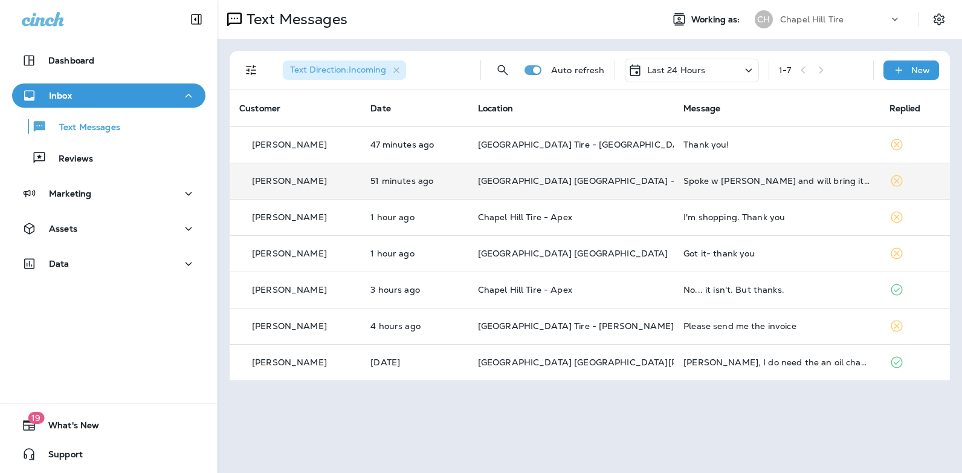 The height and width of the screenshot is (473, 962). What do you see at coordinates (503, 70) in the screenshot?
I see `button: Search Messages` at bounding box center [503, 70].